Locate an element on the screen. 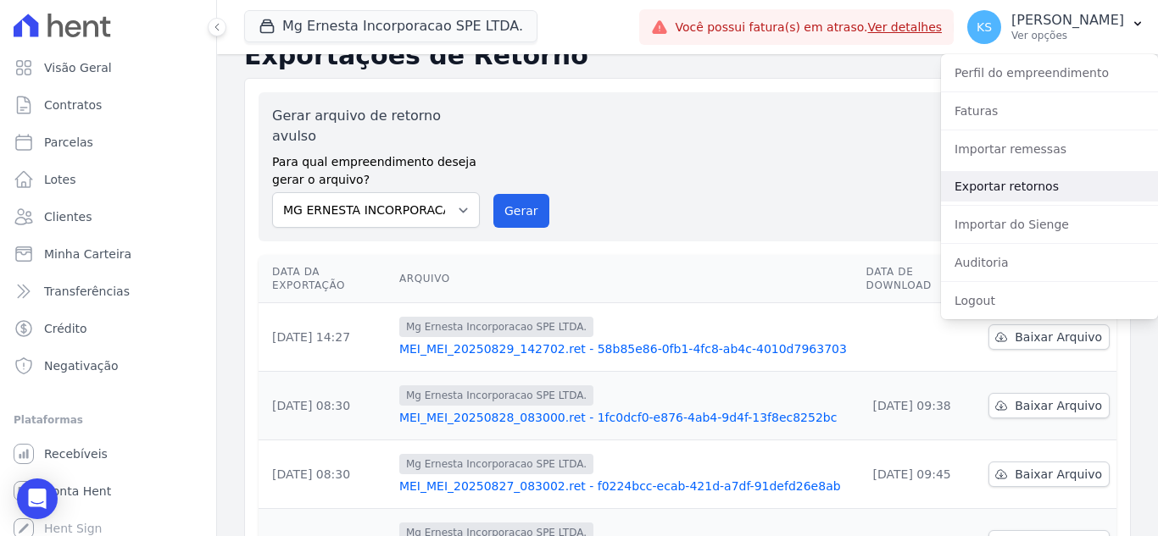  a: Transferências is located at coordinates (108, 292).